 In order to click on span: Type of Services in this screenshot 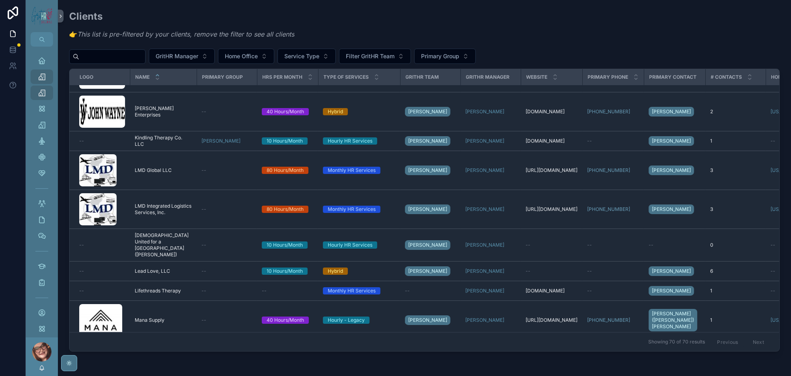, I will do `click(346, 77)`.